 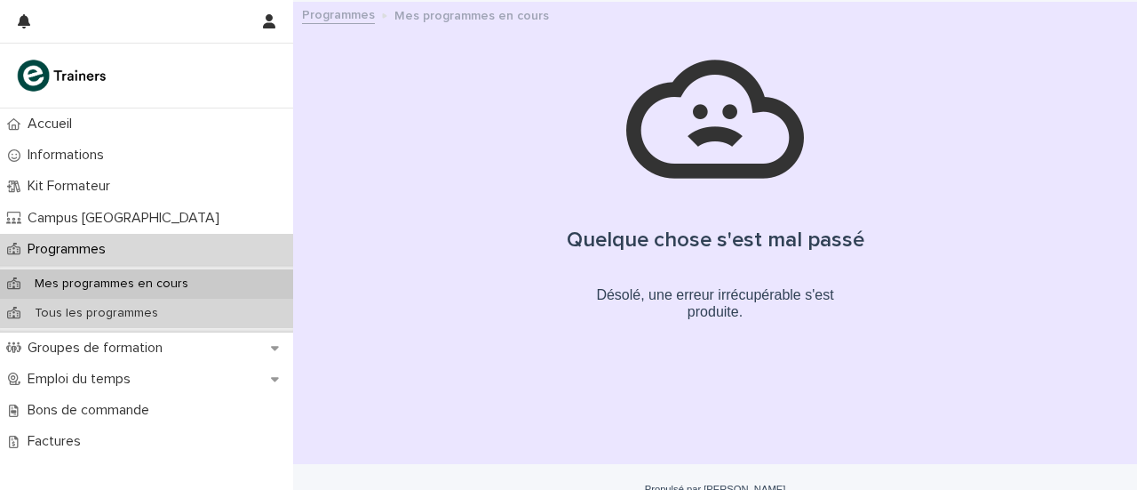 I want to click on img: K0CqGN7SDeD6s4JG8KQk, so click(x=63, y=76).